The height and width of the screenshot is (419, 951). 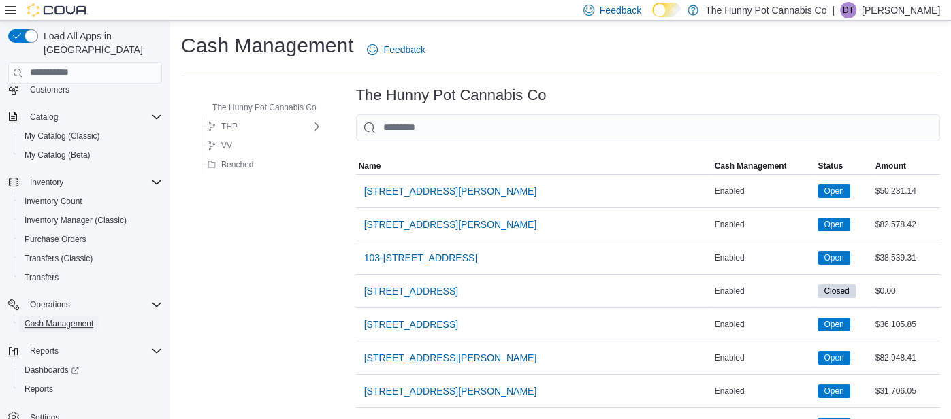 What do you see at coordinates (85, 117) in the screenshot?
I see `button: Catalog` at bounding box center [85, 117].